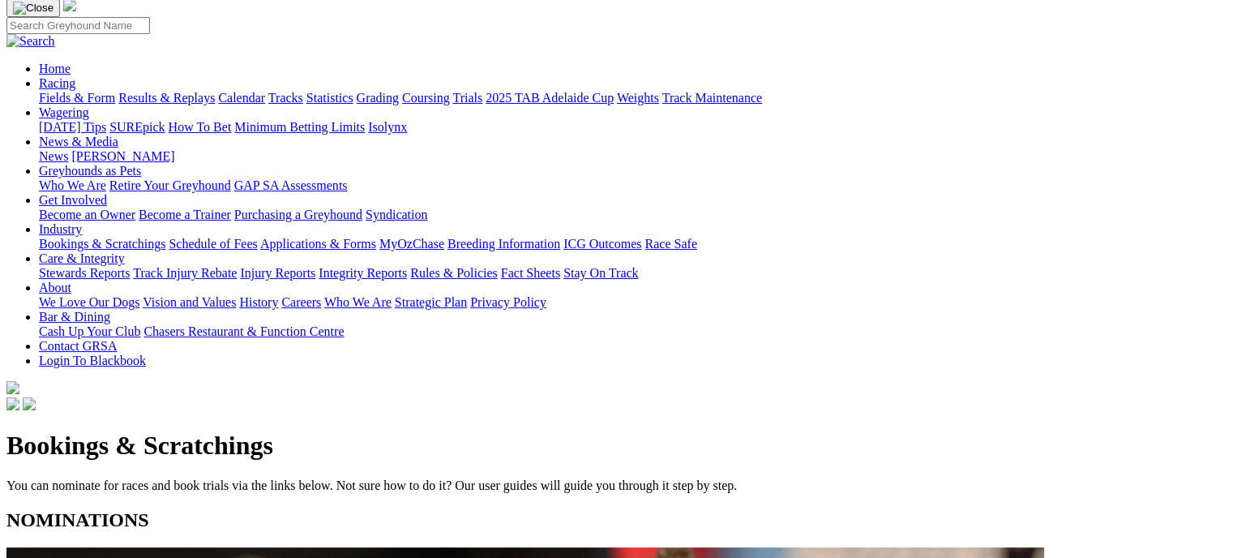 This screenshot has height=558, width=1233. I want to click on a: Isolynx, so click(387, 126).